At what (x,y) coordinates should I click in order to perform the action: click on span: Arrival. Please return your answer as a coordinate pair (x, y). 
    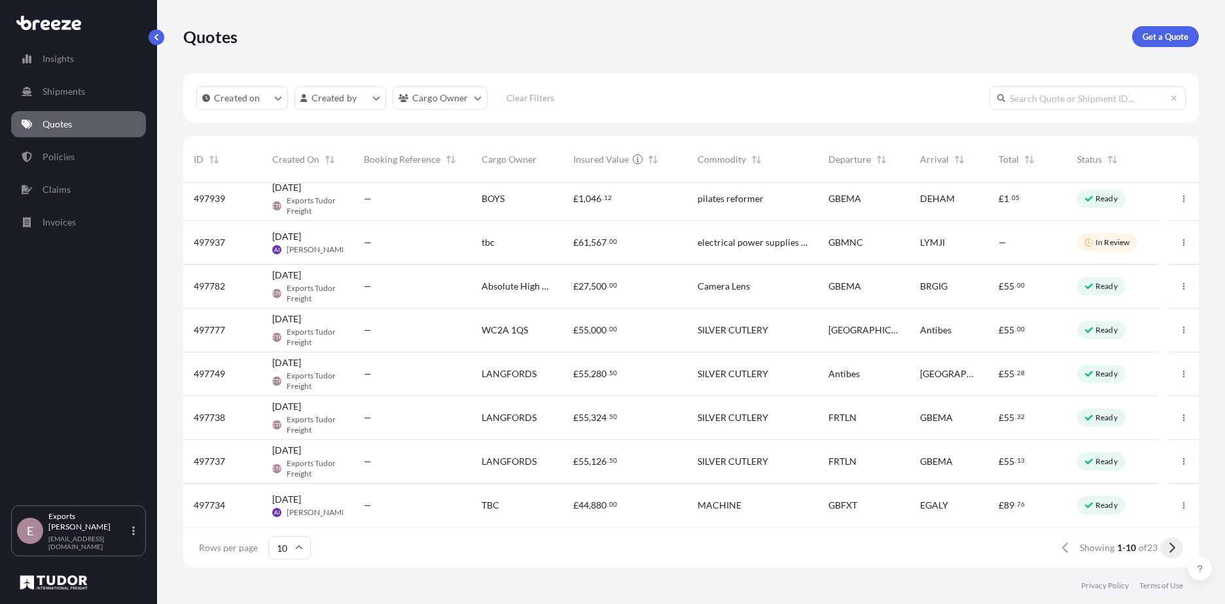
    Looking at the image, I should click on (934, 160).